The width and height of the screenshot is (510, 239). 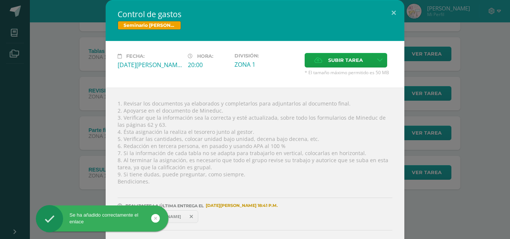 What do you see at coordinates (205, 56) in the screenshot?
I see `span: Hora:` at bounding box center [205, 56].